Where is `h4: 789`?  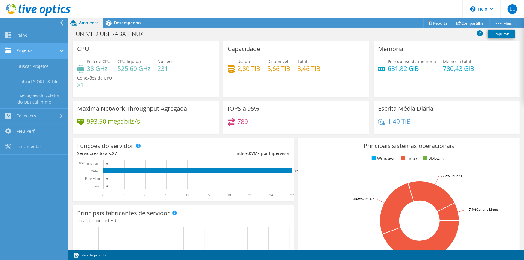 h4: 789 is located at coordinates (243, 122).